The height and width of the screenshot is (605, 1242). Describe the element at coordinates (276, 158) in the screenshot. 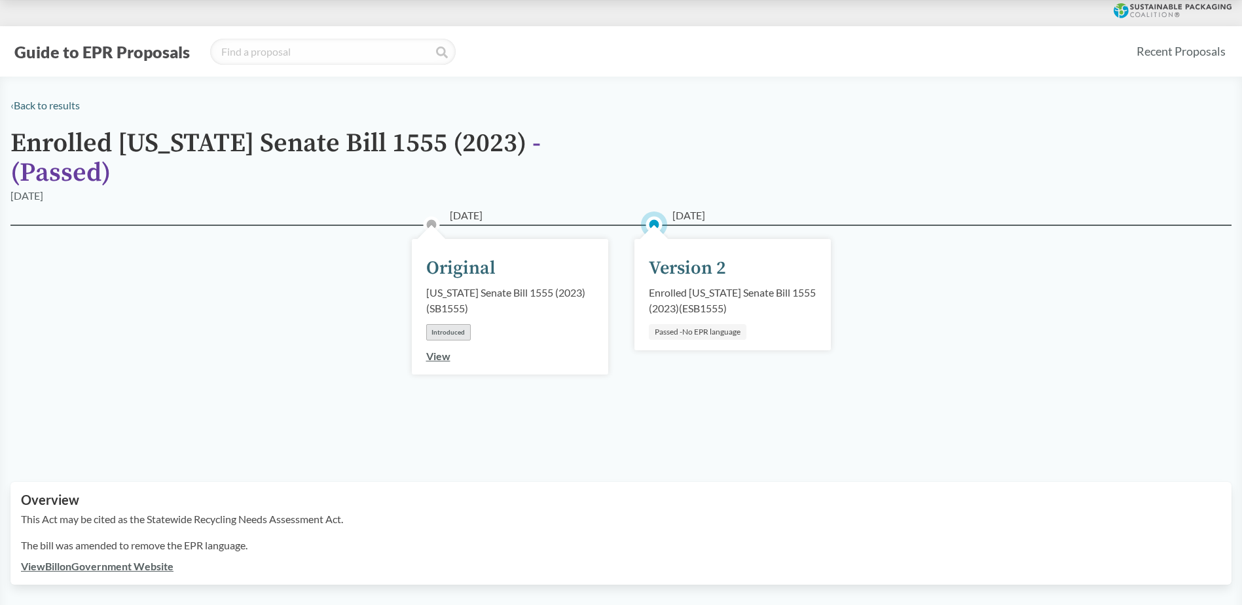

I see `span: - ( Passed )` at that location.